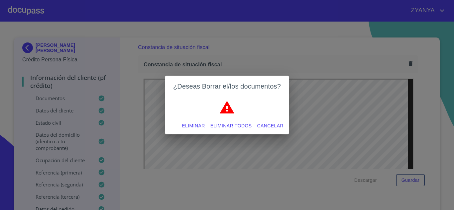  What do you see at coordinates (231, 126) in the screenshot?
I see `button: Eliminar todos` at bounding box center [231, 126].